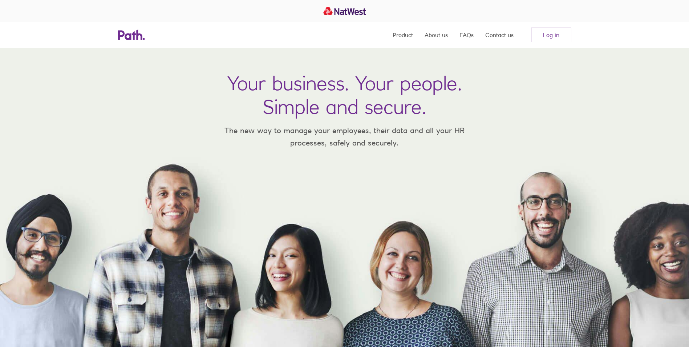 The height and width of the screenshot is (347, 689). Describe the element at coordinates (345, 136) in the screenshot. I see `p: The new way to manage your employees, their data and all your HR processes, safely and securely.` at that location.